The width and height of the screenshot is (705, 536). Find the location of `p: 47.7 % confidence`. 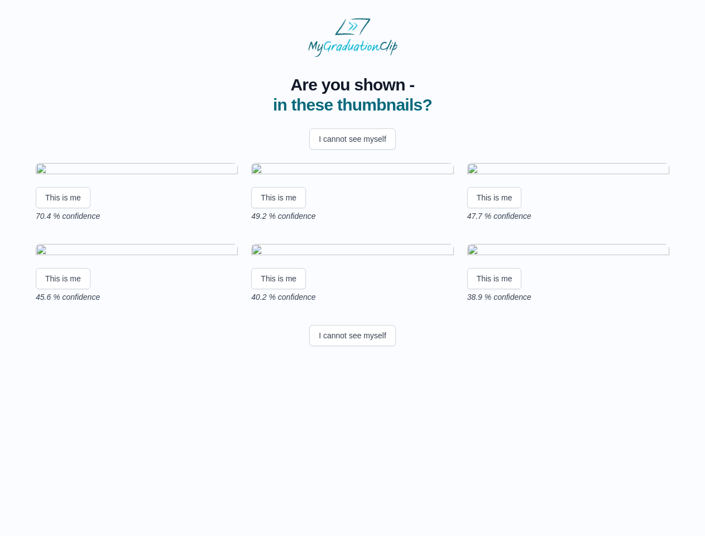

p: 47.7 % confidence is located at coordinates (568, 216).